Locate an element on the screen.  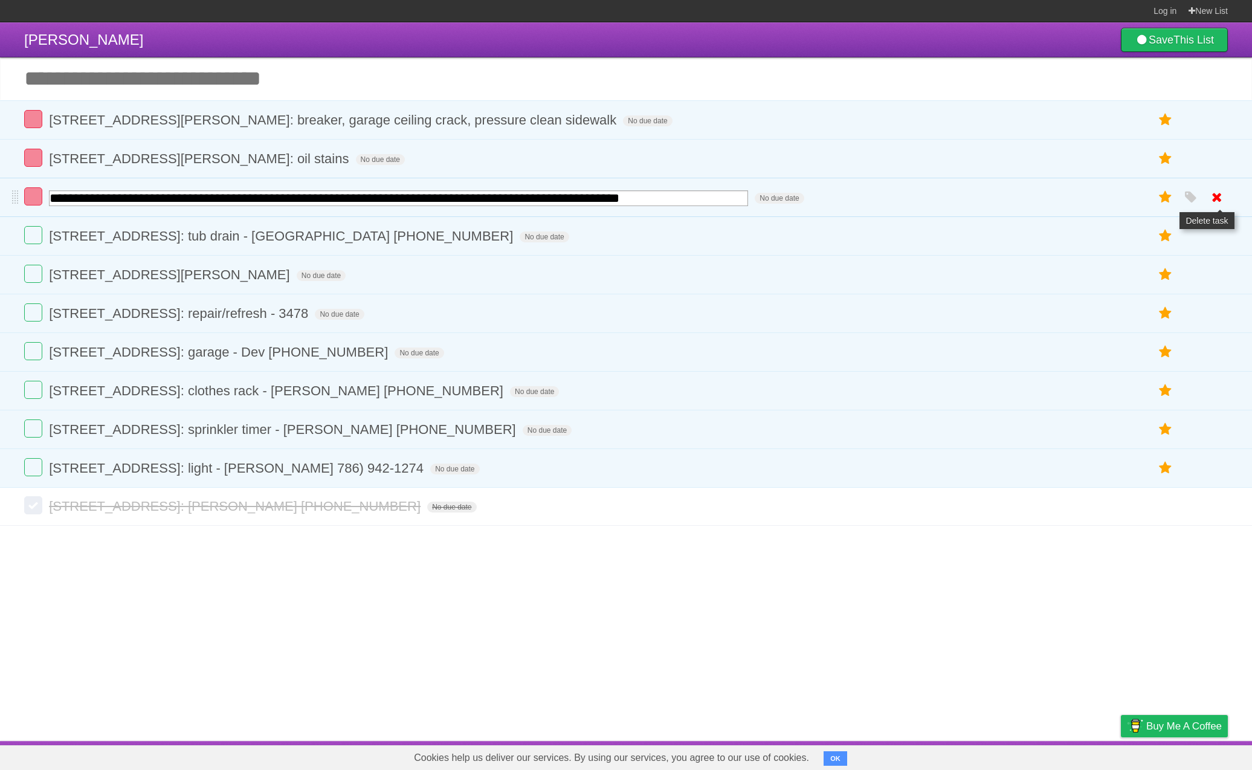
a: Terms is located at coordinates (1077, 755).